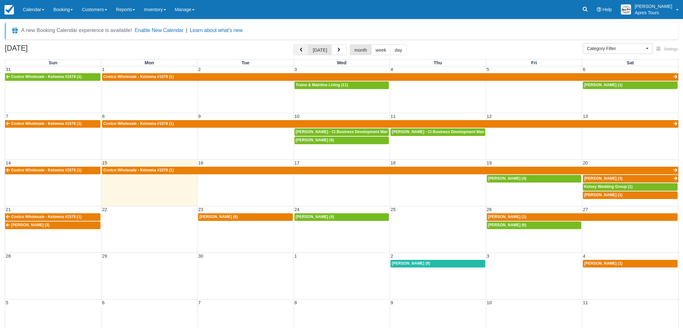 The height and width of the screenshot is (328, 683). Describe the element at coordinates (342, 85) in the screenshot. I see `a: Traine & Mainline Living (11)` at that location.